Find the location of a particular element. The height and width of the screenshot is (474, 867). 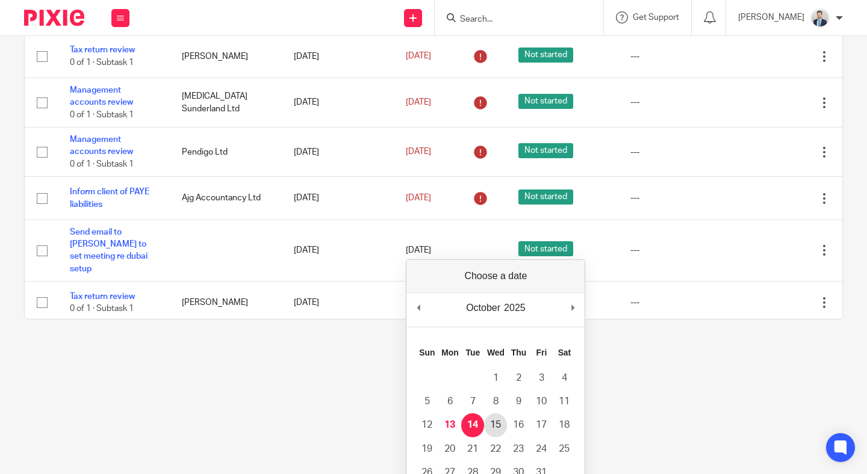

button: 22 is located at coordinates (495, 449).